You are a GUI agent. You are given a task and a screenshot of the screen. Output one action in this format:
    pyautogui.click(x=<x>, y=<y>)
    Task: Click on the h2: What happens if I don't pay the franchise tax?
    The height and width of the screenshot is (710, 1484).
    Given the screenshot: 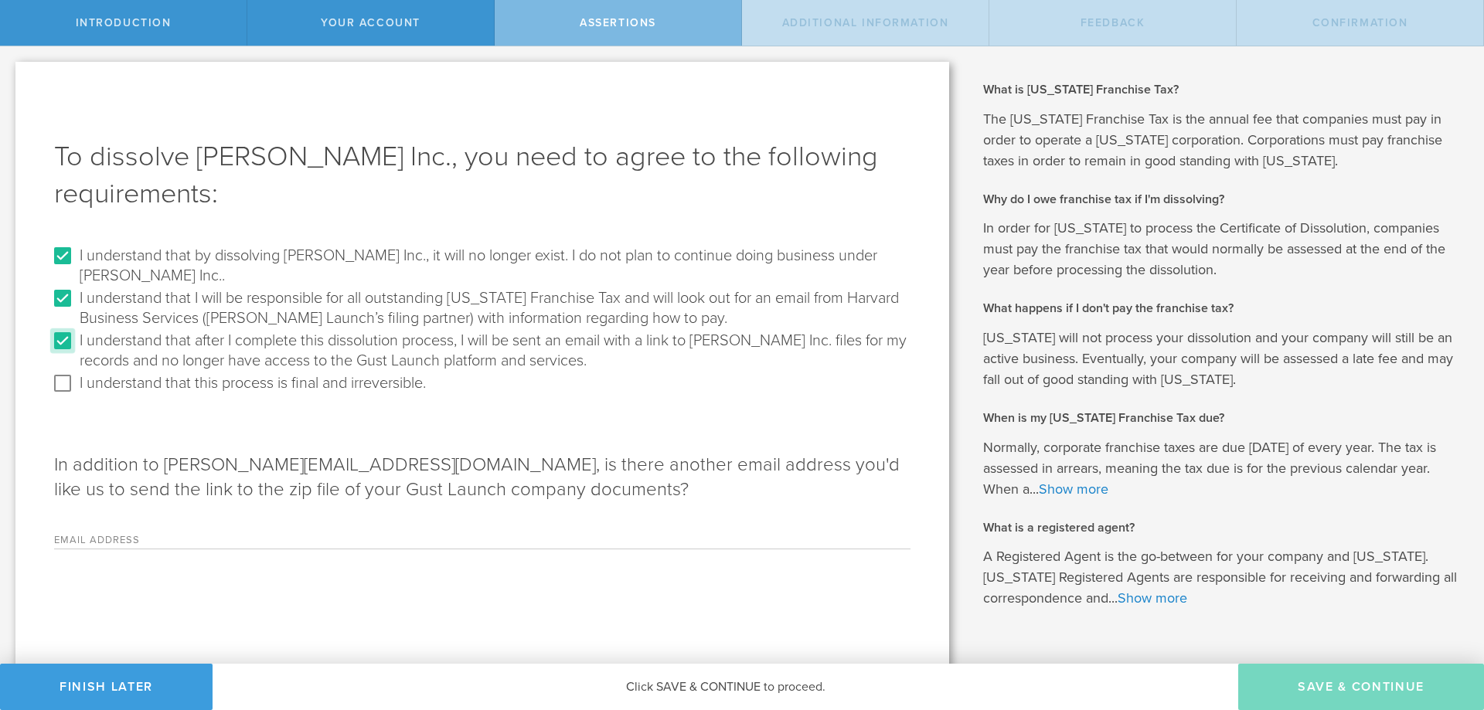 What is the action you would take?
    pyautogui.click(x=1222, y=308)
    